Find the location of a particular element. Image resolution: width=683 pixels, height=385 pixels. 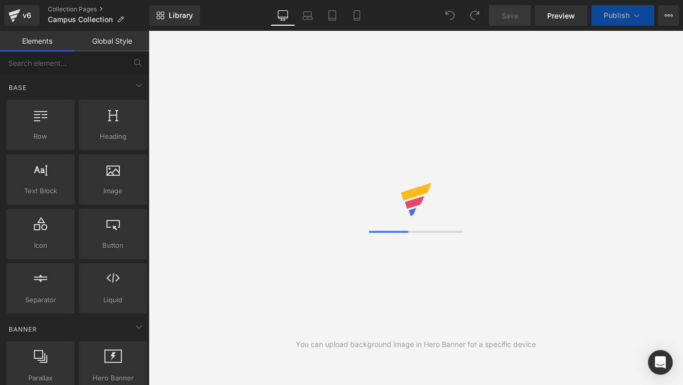

span: Campus Collection is located at coordinates (80, 20).